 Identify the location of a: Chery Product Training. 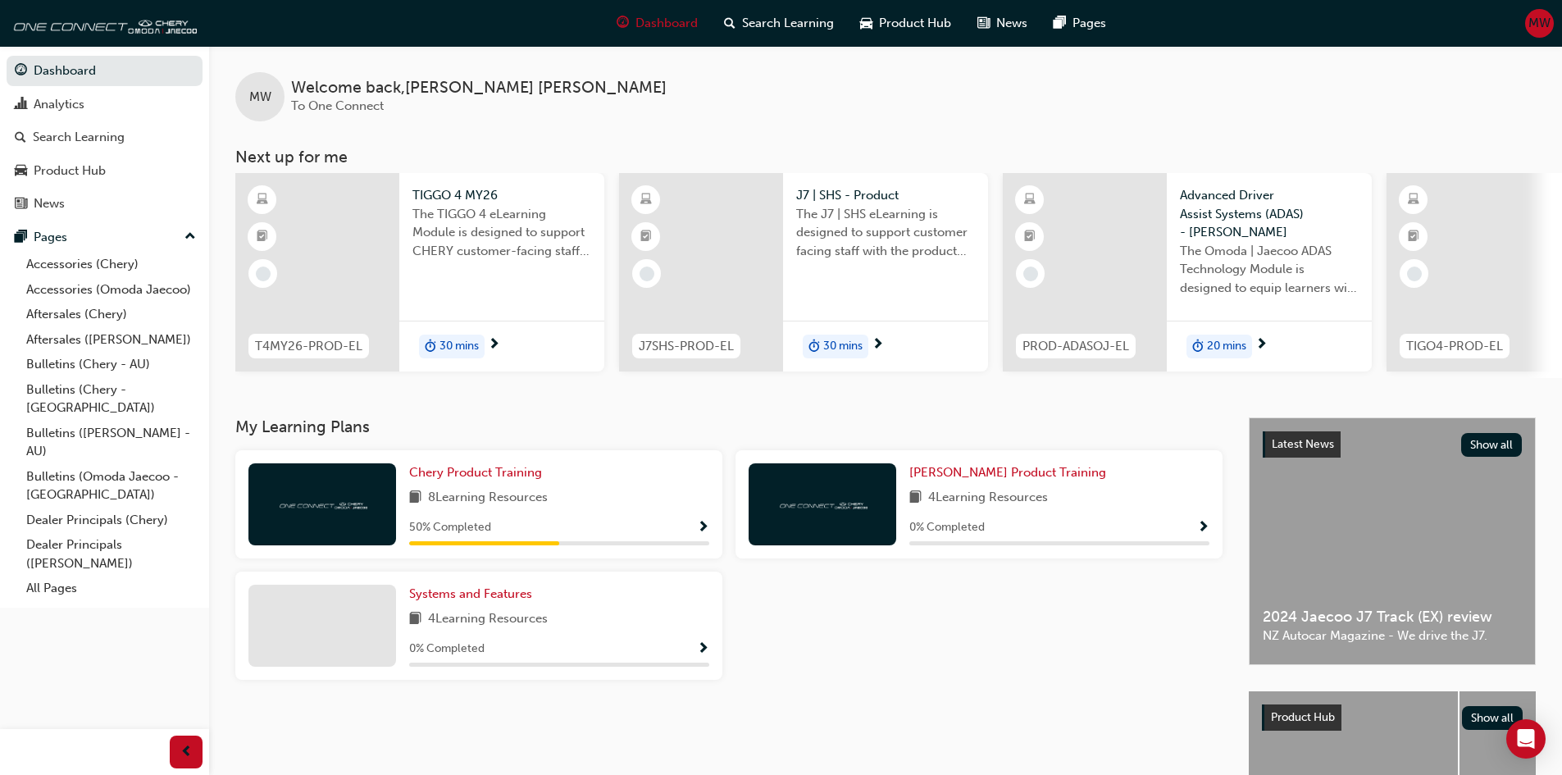
(479, 472).